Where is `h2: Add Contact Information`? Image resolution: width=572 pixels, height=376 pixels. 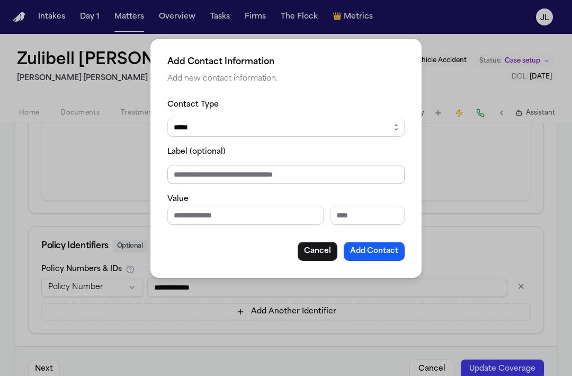
h2: Add Contact Information is located at coordinates (286, 62).